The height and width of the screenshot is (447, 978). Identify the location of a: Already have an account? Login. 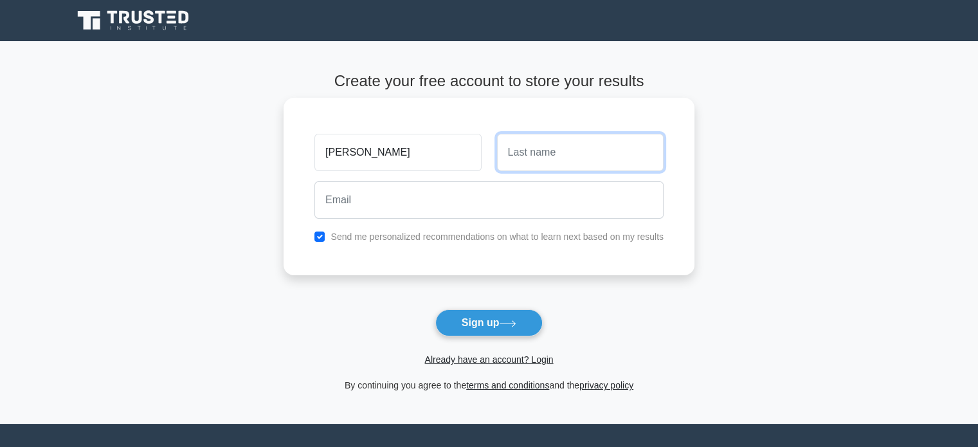
(489, 360).